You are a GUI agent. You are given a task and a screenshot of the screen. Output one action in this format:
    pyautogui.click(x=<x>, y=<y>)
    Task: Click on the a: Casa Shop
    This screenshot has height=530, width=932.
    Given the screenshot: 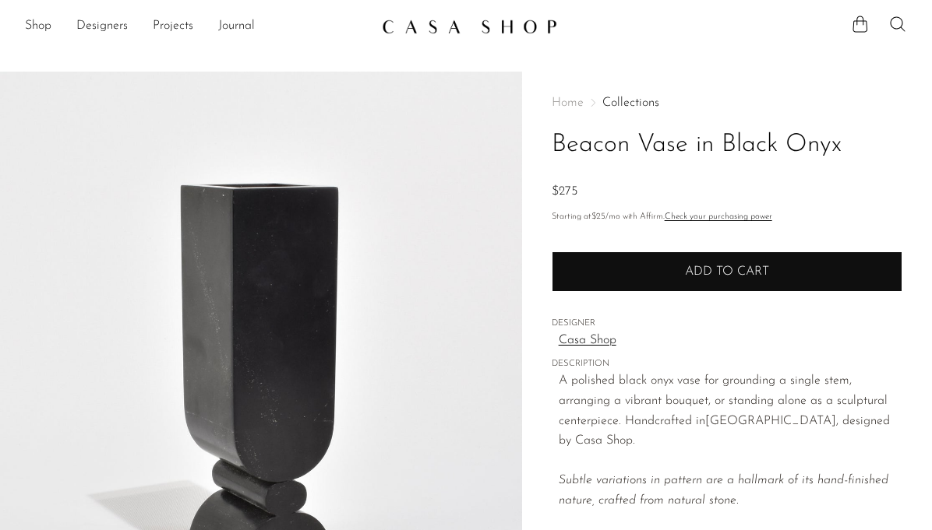 What is the action you would take?
    pyautogui.click(x=730, y=341)
    